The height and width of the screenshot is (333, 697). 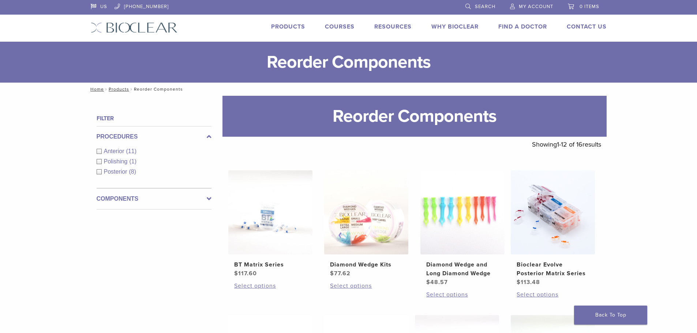 What do you see at coordinates (463, 213) in the screenshot?
I see `img: Diamond Wedge and Long Diamond Wedge` at bounding box center [463, 213].